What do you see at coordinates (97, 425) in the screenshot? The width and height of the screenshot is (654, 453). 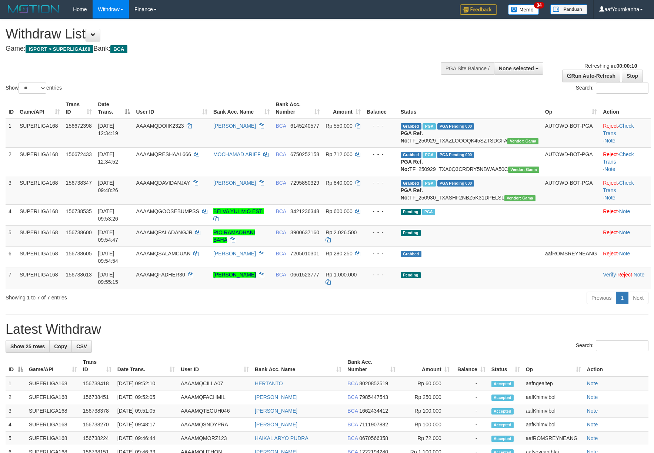 I see `td: 156738270` at bounding box center [97, 425].